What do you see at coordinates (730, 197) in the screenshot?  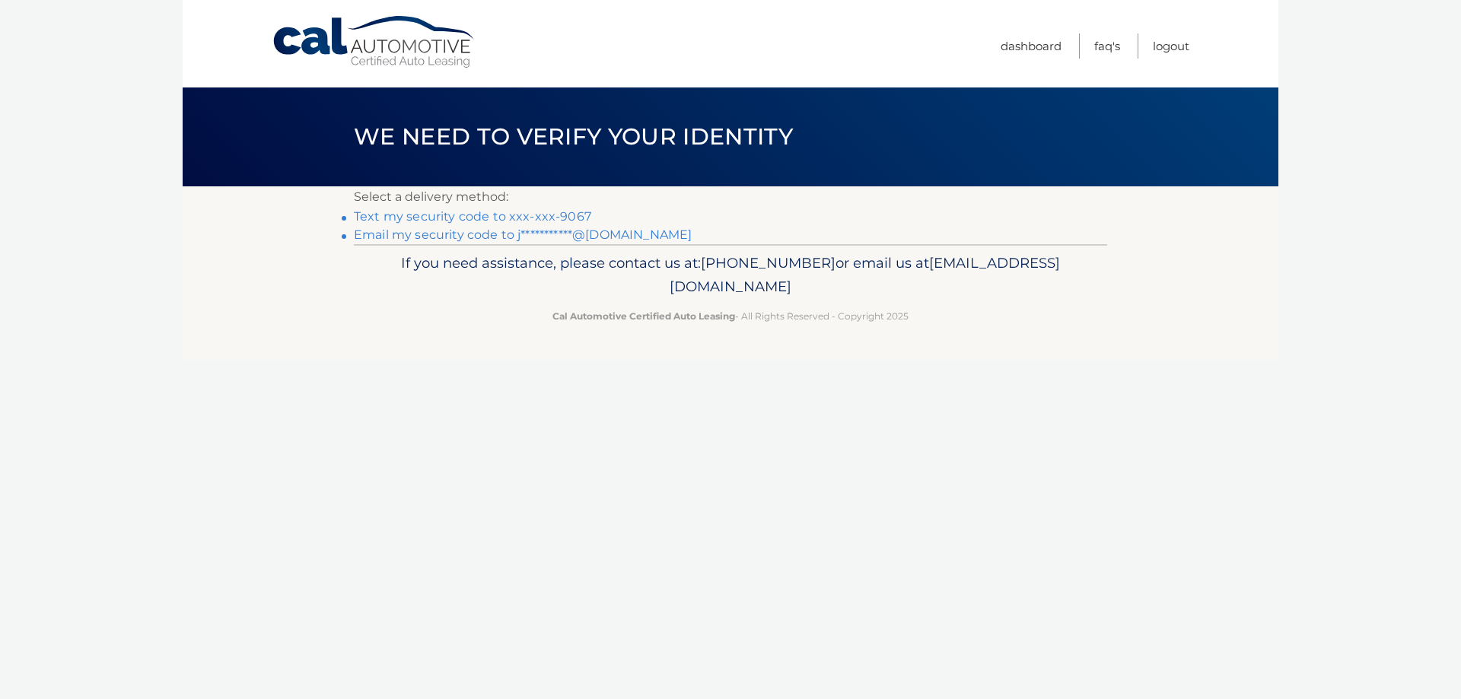 I see `p: Select a delivery method:` at bounding box center [730, 197].